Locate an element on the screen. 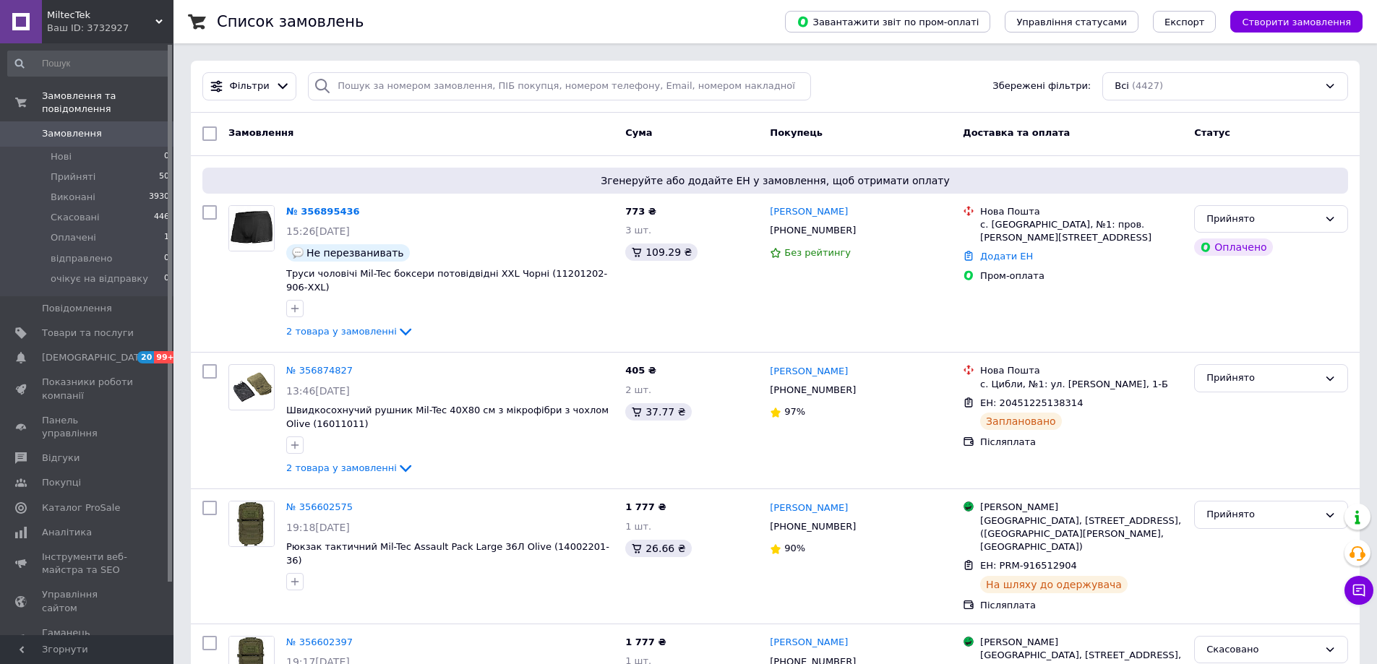  span: Збережені фільтри: is located at coordinates (1042, 86).